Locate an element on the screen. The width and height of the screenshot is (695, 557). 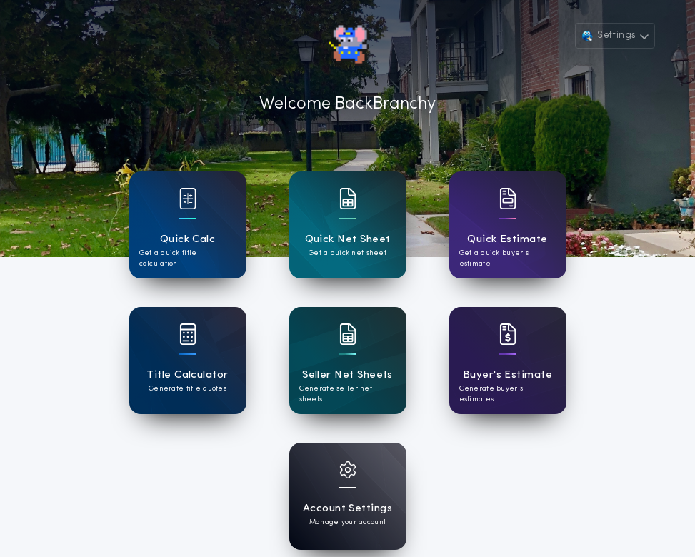
p: Generate seller net sheets is located at coordinates (348, 394).